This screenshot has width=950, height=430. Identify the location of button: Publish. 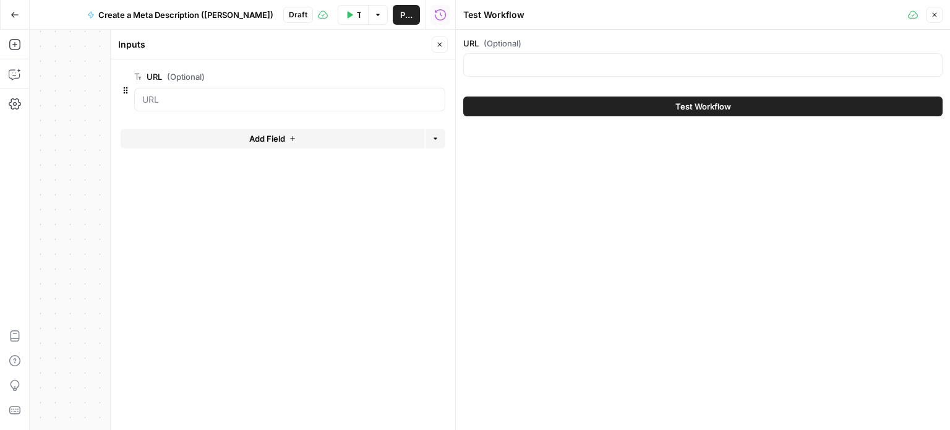
(406, 15).